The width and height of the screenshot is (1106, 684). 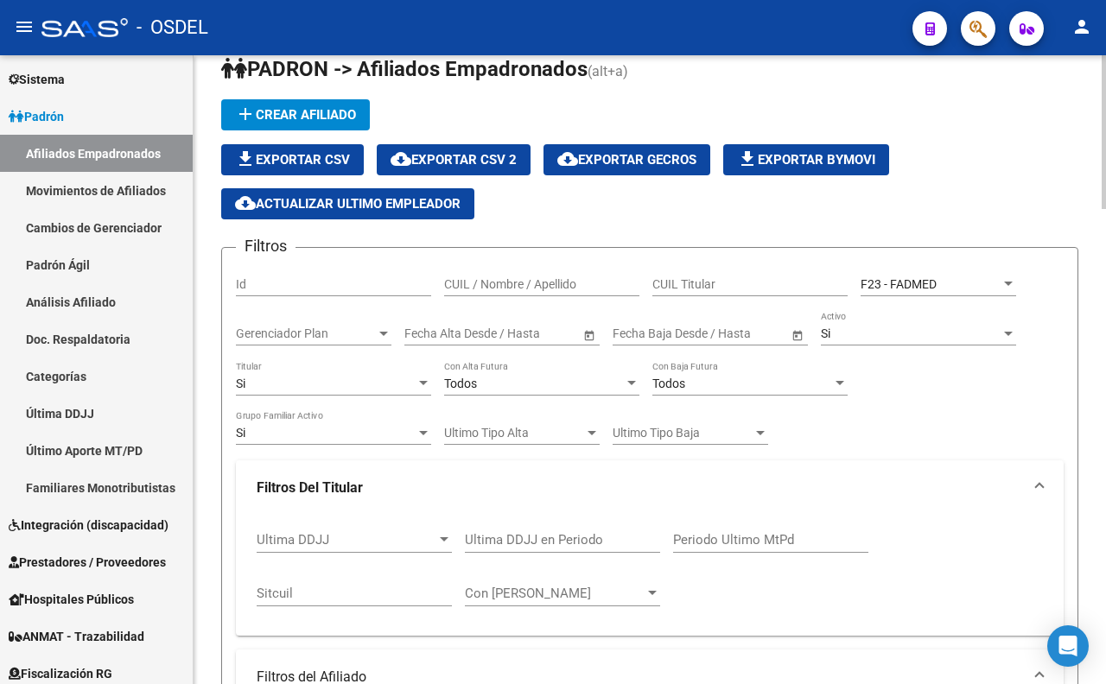 What do you see at coordinates (347, 204) in the screenshot?
I see `button: Actualizar ultimo Empleador` at bounding box center [347, 204].